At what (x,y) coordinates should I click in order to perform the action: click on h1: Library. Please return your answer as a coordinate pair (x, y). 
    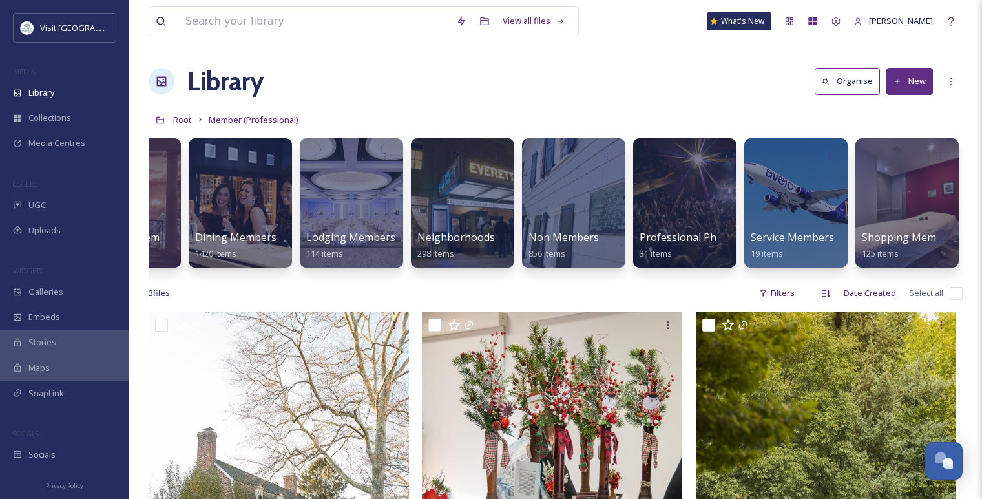
    Looking at the image, I should click on (226, 81).